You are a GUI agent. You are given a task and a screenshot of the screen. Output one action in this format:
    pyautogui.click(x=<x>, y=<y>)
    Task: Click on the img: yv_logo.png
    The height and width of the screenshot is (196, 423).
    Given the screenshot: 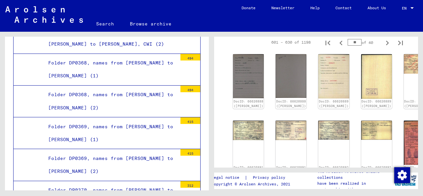 What is the action you would take?
    pyautogui.click(x=405, y=180)
    